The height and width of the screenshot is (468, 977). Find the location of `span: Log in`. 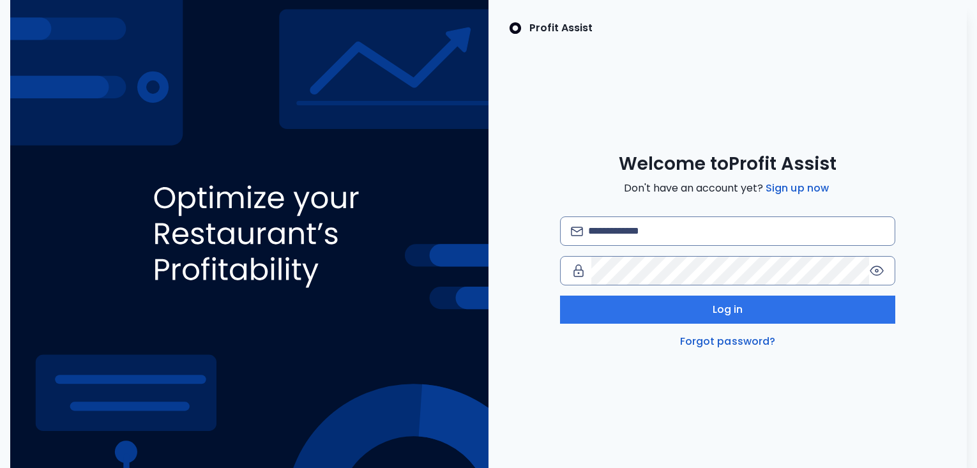

span: Log in is located at coordinates (728, 310).